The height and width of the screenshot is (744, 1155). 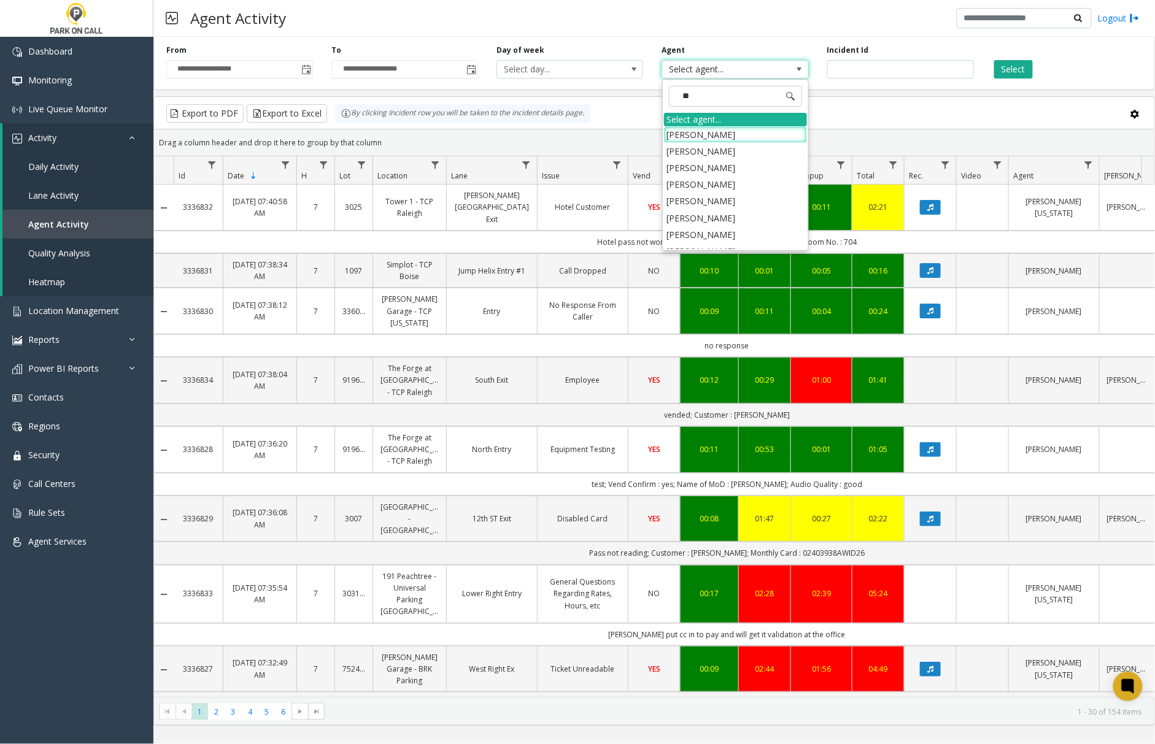 What do you see at coordinates (821, 380) in the screenshot?
I see `div: 01:00` at bounding box center [821, 380].